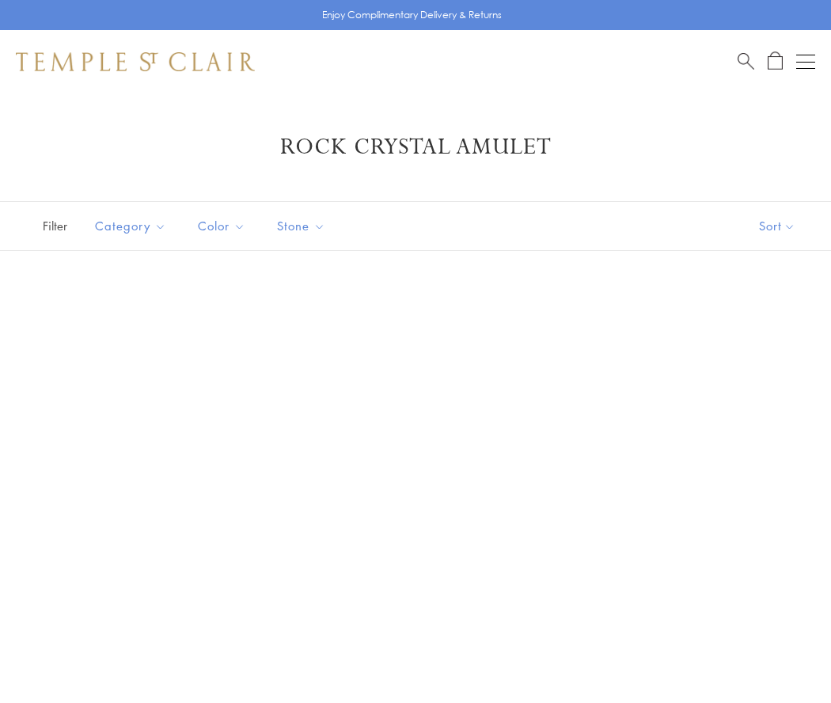  I want to click on span: Stone, so click(303, 226).